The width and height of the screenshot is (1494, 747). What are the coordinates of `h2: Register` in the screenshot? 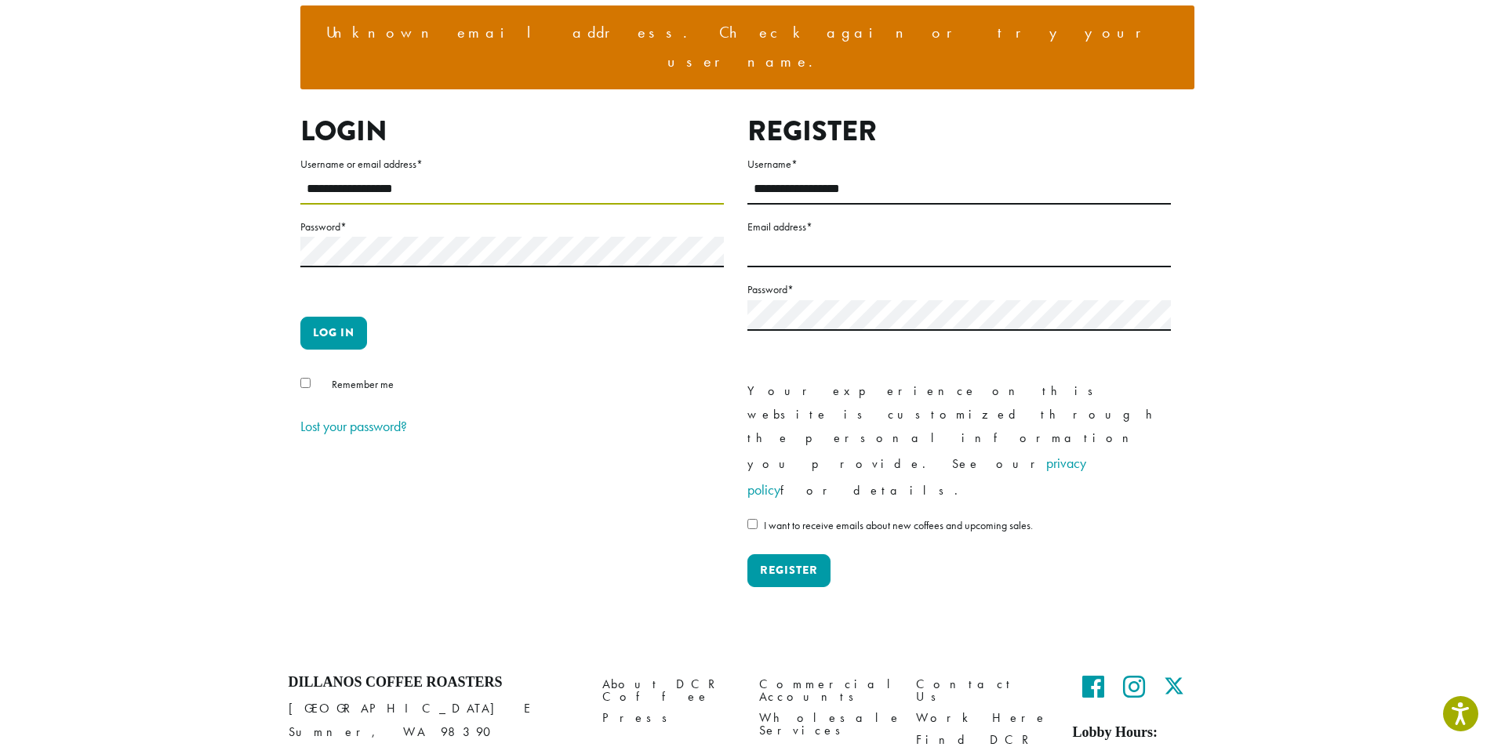 It's located at (959, 131).